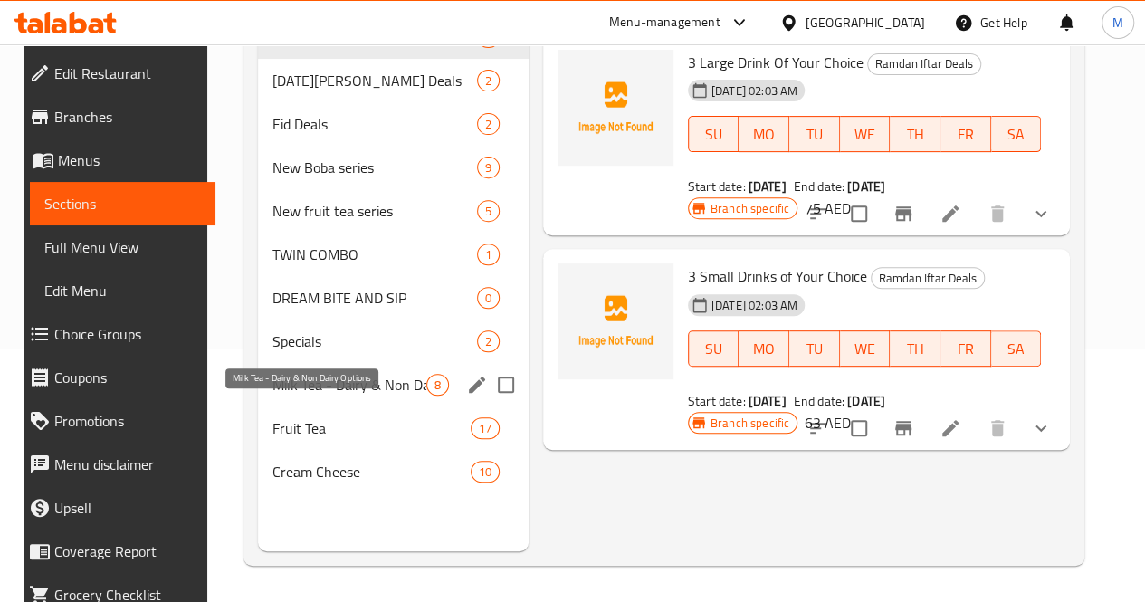 Image resolution: width=1145 pixels, height=602 pixels. What do you see at coordinates (122, 291) in the screenshot?
I see `a: Edit Menu` at bounding box center [122, 291].